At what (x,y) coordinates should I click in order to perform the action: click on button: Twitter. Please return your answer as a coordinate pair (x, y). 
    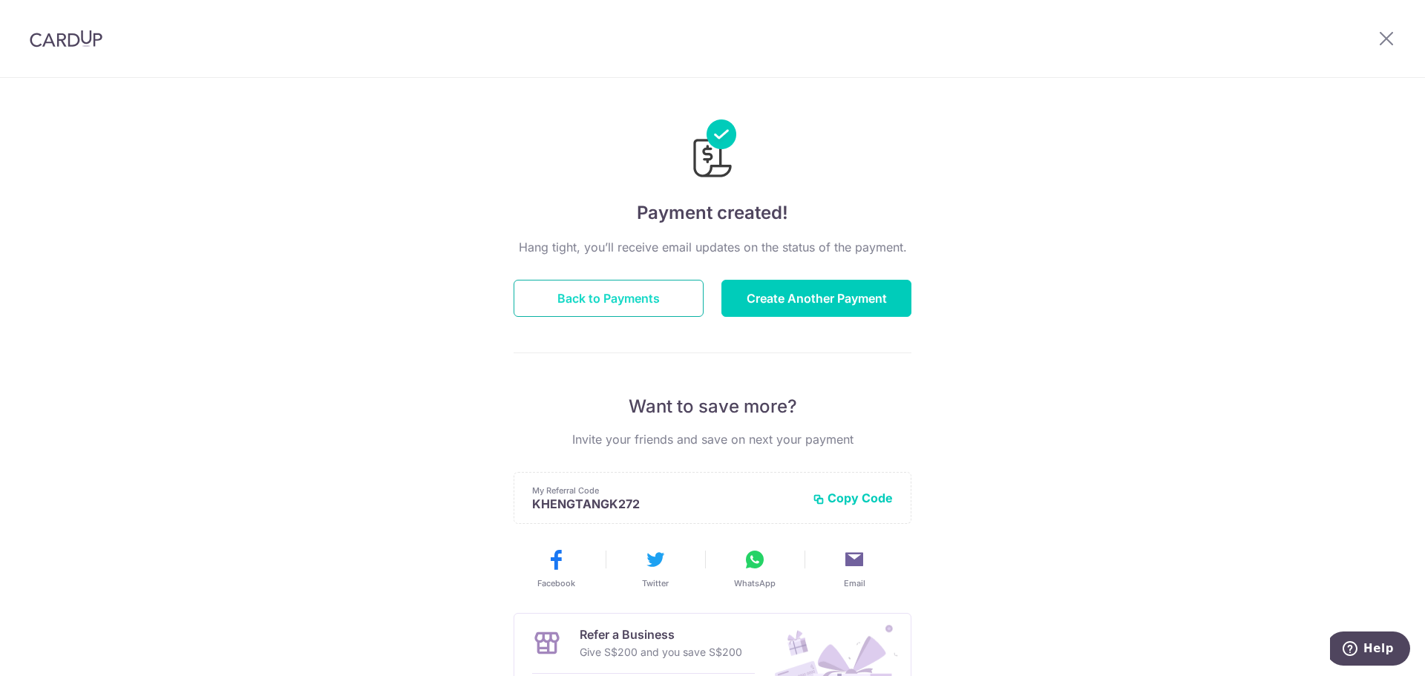
    Looking at the image, I should click on (655, 568).